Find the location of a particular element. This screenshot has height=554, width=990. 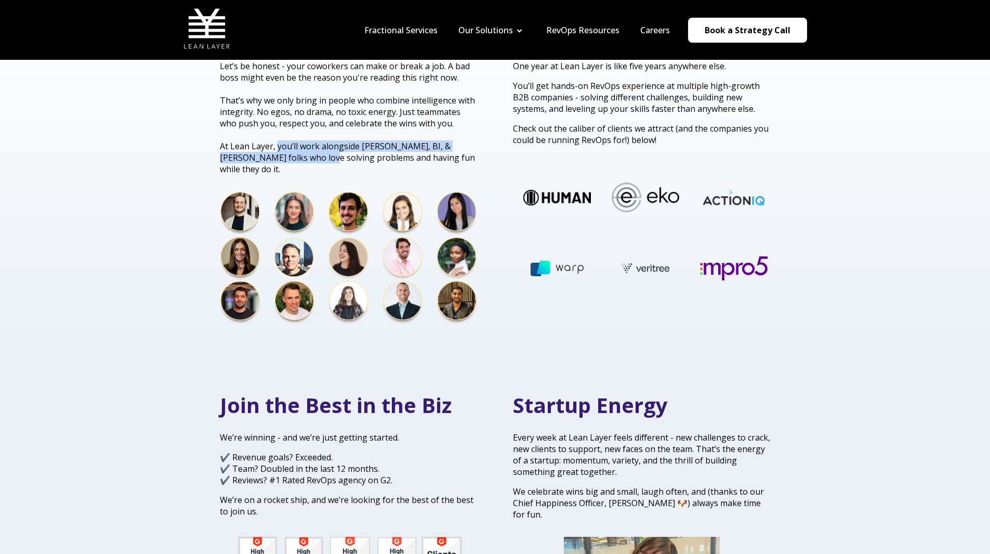

img: Human is located at coordinates (555, 198).